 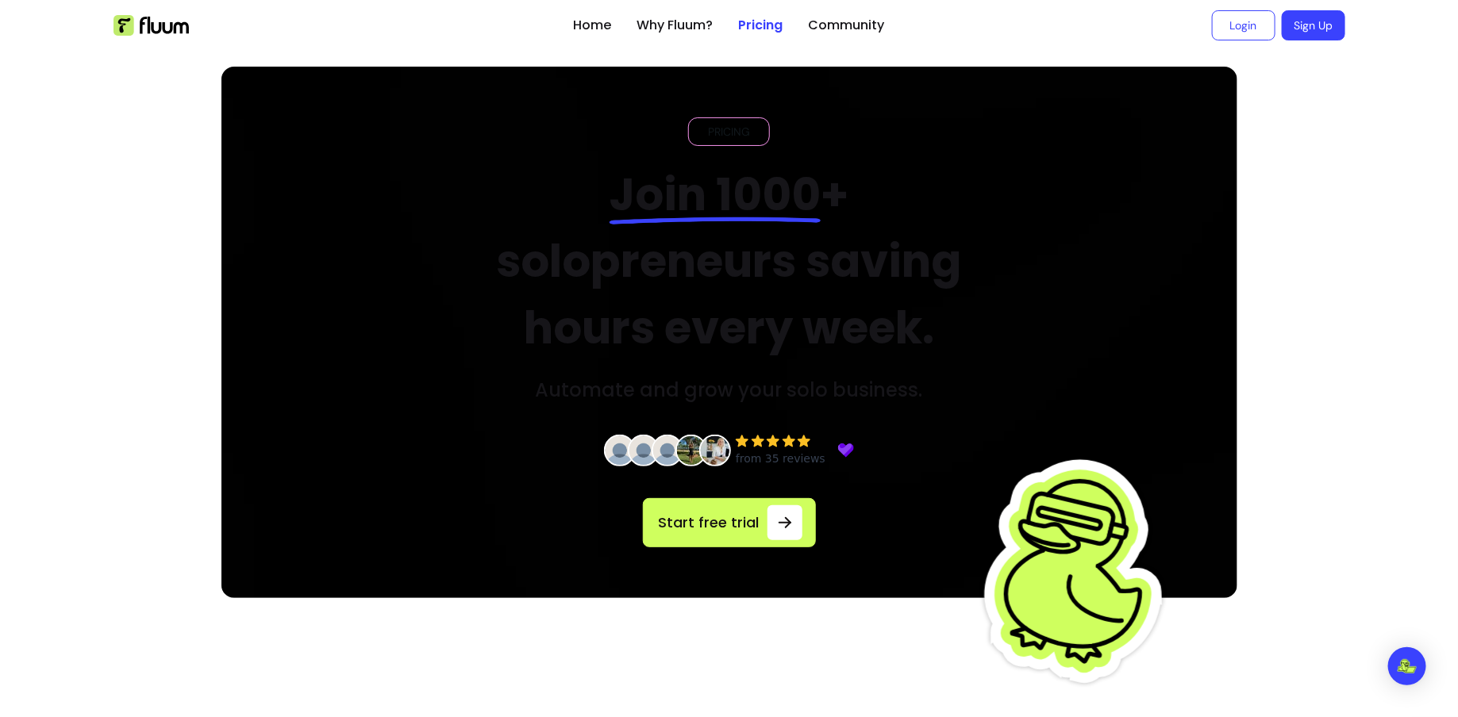 What do you see at coordinates (709, 523) in the screenshot?
I see `span: Start free trial` at bounding box center [709, 523].